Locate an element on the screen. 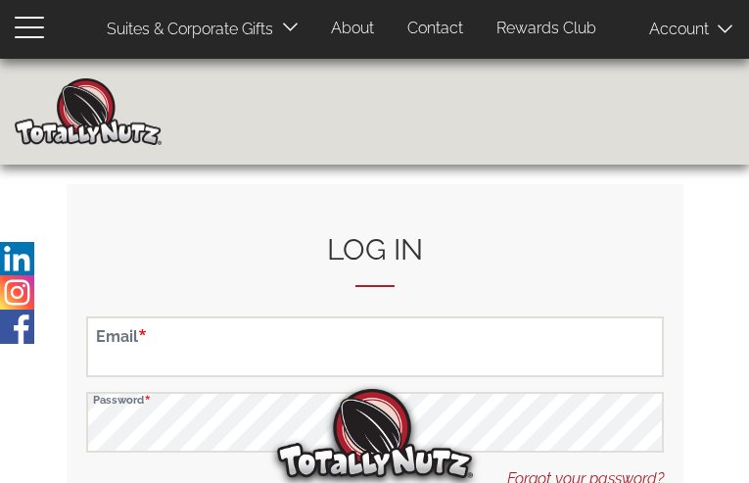 The image size is (749, 483). img: Totally Nutz Logo is located at coordinates (375, 433).